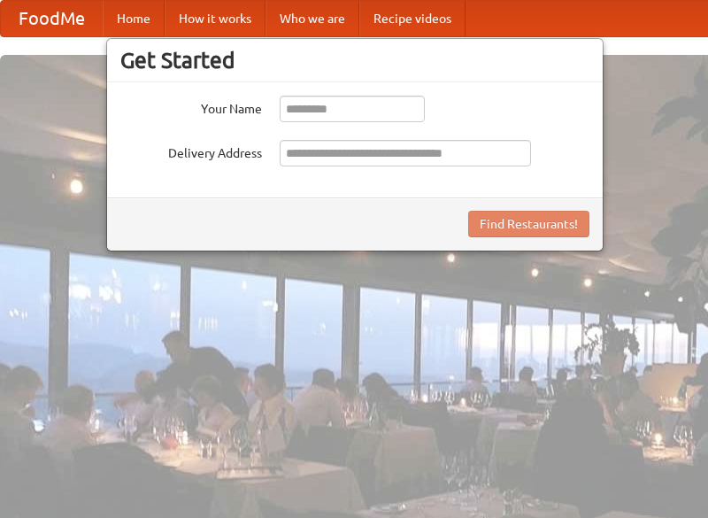 Image resolution: width=708 pixels, height=518 pixels. I want to click on label: Your Name, so click(191, 106).